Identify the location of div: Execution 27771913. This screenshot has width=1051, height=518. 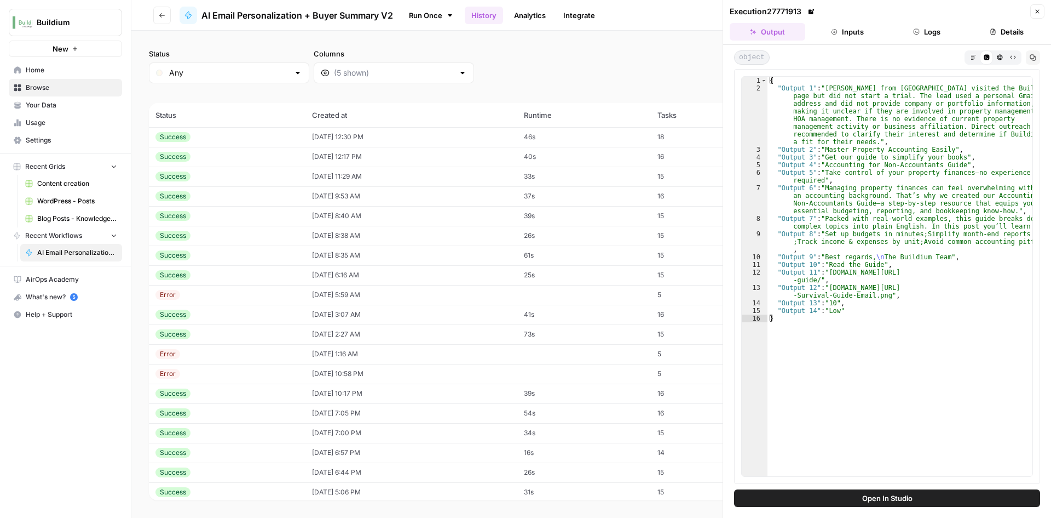
(773, 12).